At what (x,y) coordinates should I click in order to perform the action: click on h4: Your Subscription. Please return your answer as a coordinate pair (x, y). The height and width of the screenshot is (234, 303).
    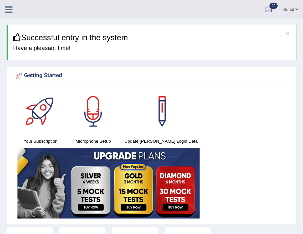
    Looking at the image, I should click on (40, 141).